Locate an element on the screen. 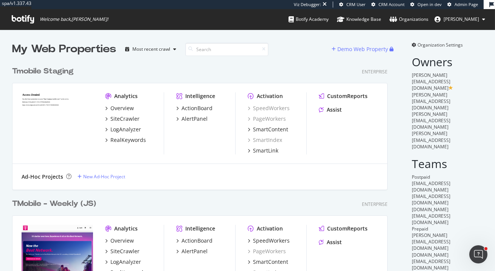  a: Organizations is located at coordinates (409, 19).